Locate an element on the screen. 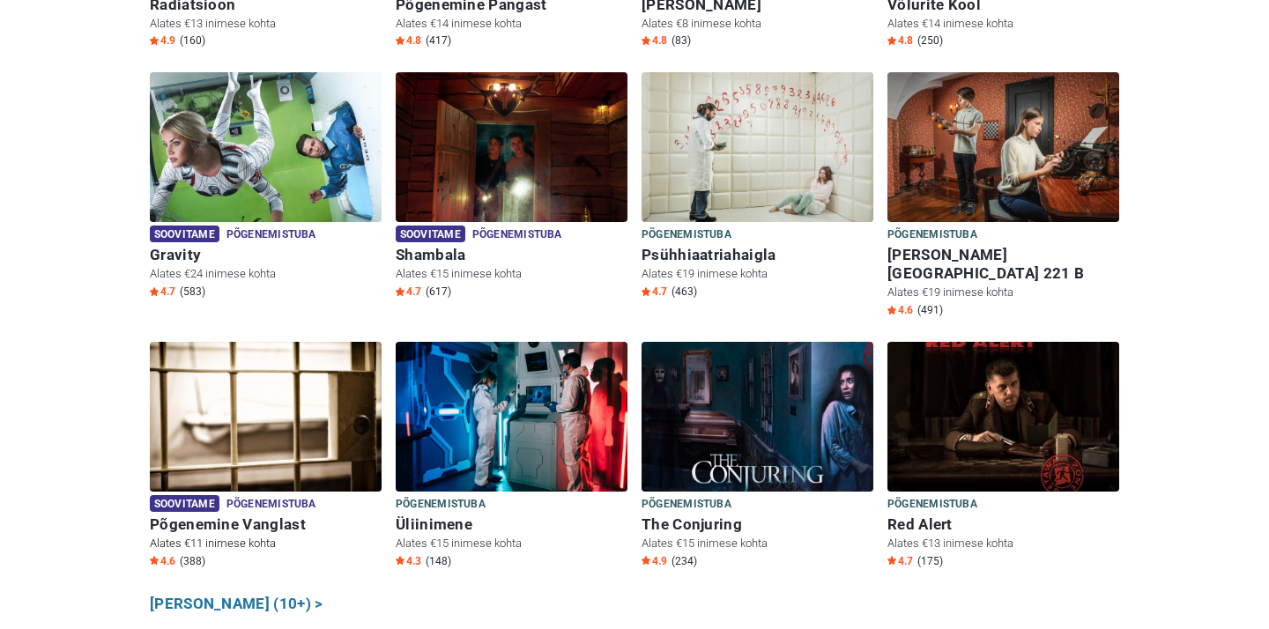 The height and width of the screenshot is (629, 1269). span: (83) is located at coordinates (681, 41).